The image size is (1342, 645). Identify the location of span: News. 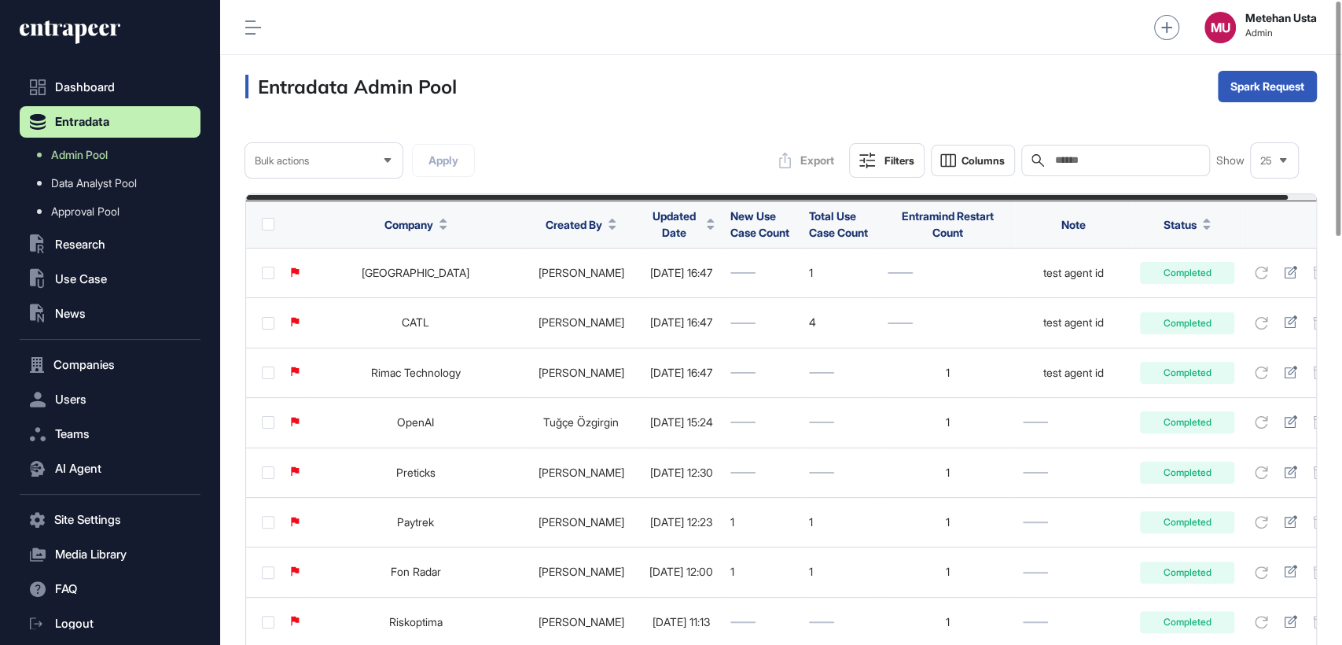
(70, 314).